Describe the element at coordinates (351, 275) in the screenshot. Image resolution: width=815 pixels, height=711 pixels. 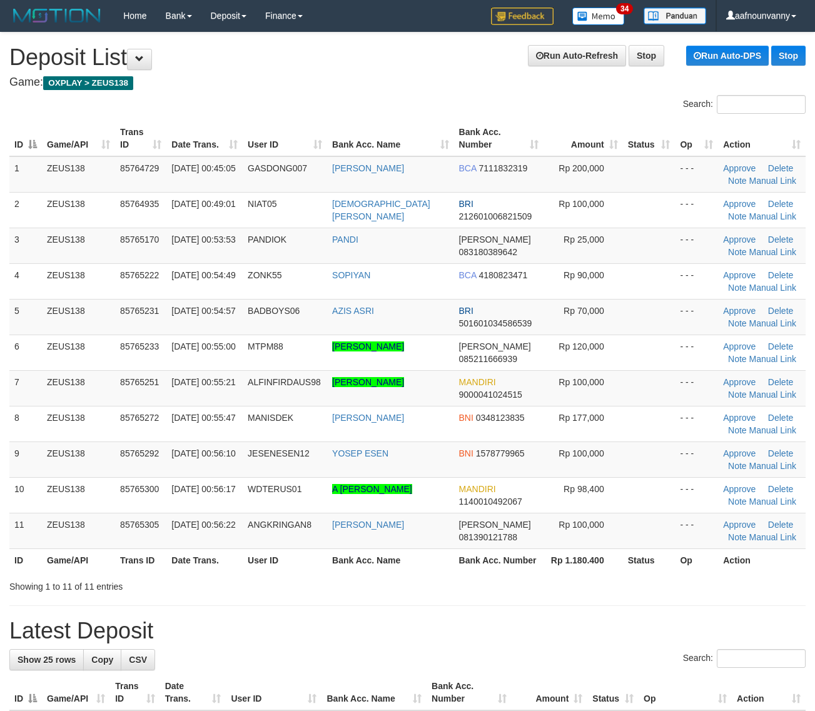
I see `a: SOPIYAN` at that location.